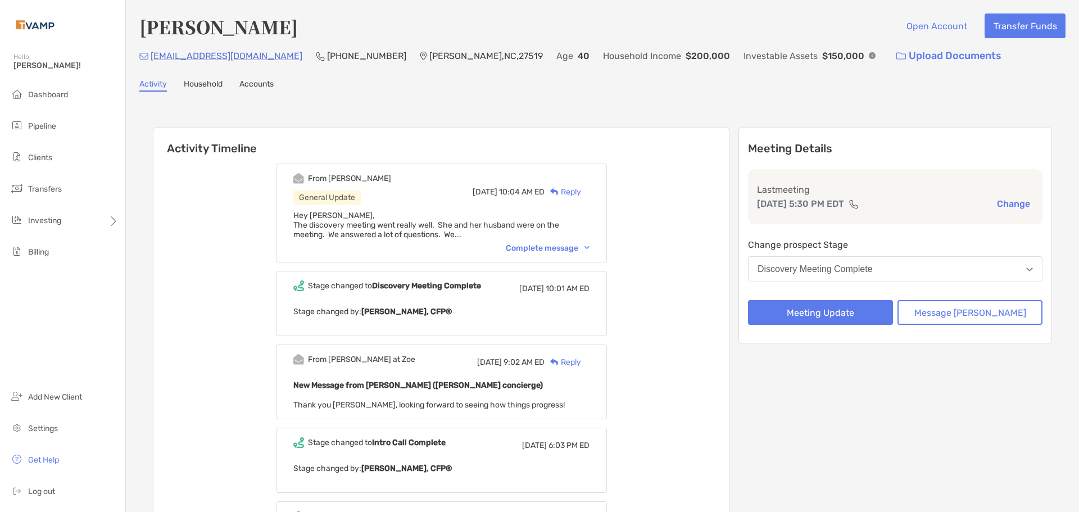 The image size is (1079, 512). I want to click on div: Discovery Meeting Complete, so click(815, 269).